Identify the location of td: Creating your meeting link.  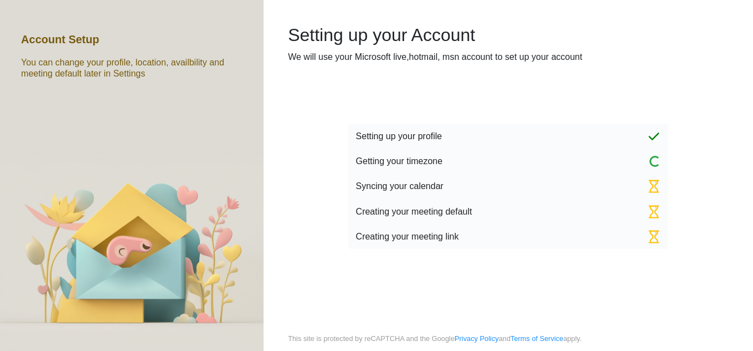
(460, 236).